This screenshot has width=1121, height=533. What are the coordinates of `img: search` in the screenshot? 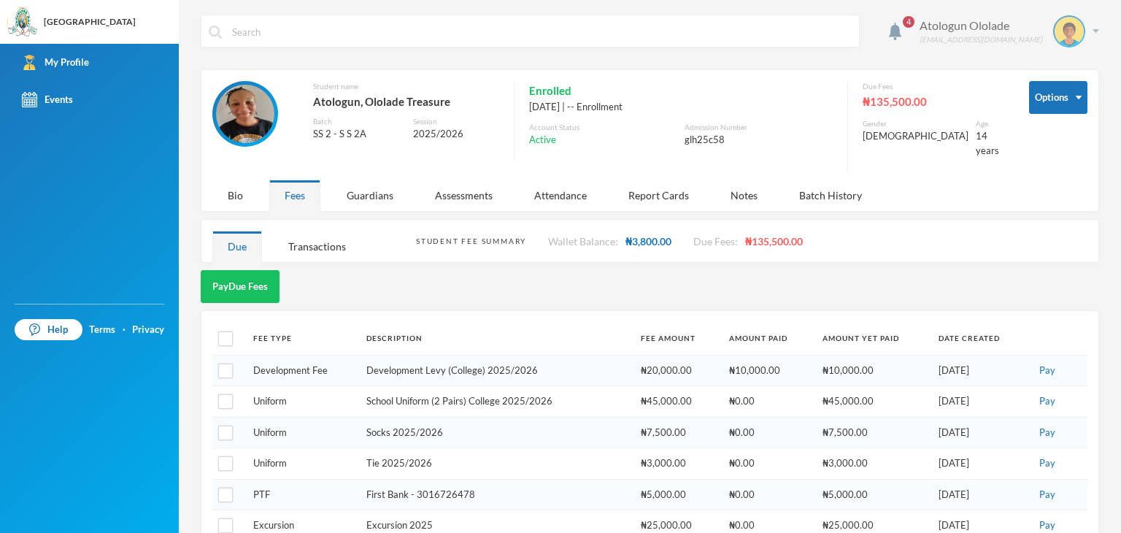 It's located at (215, 32).